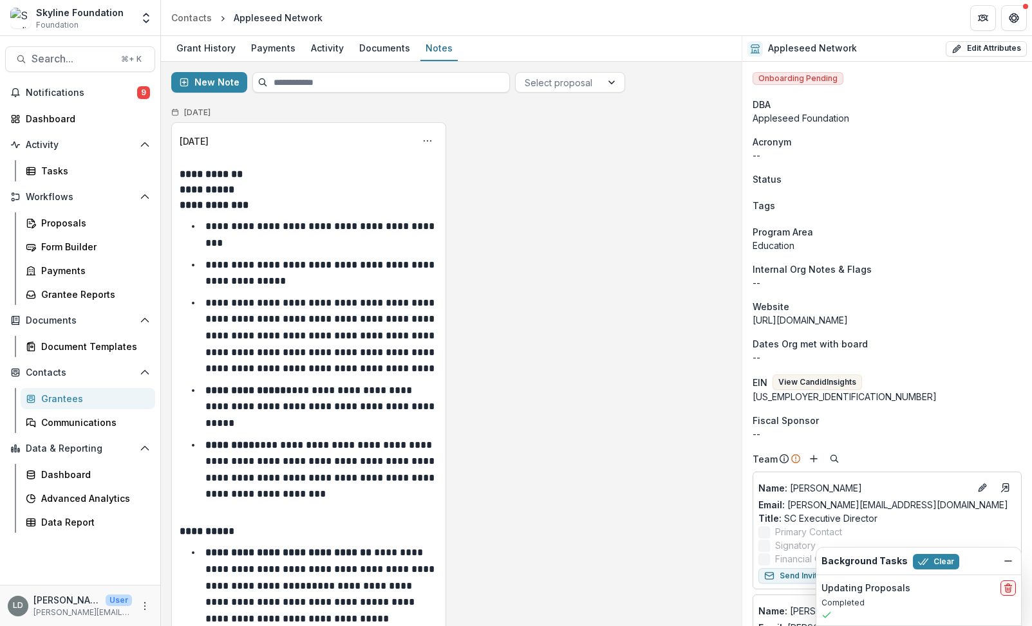 This screenshot has height=626, width=1032. Describe the element at coordinates (1005, 488) in the screenshot. I see `a: Go to contact` at that location.